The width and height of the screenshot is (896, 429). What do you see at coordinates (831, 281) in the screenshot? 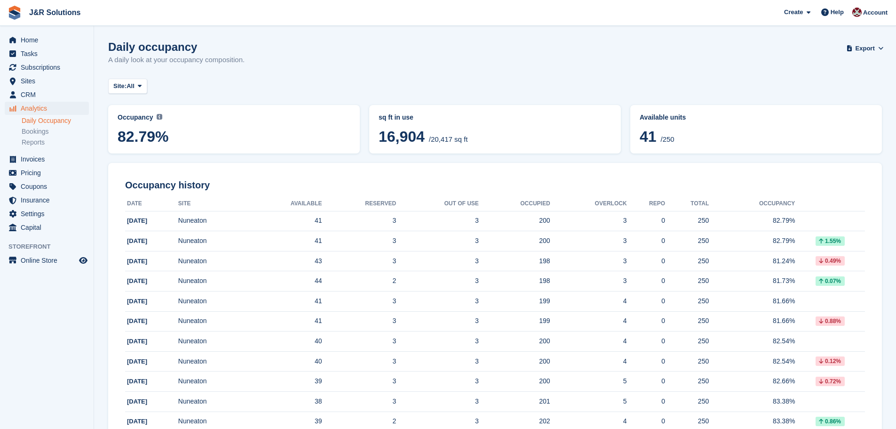
I see `div: 0.07%` at bounding box center [831, 281].